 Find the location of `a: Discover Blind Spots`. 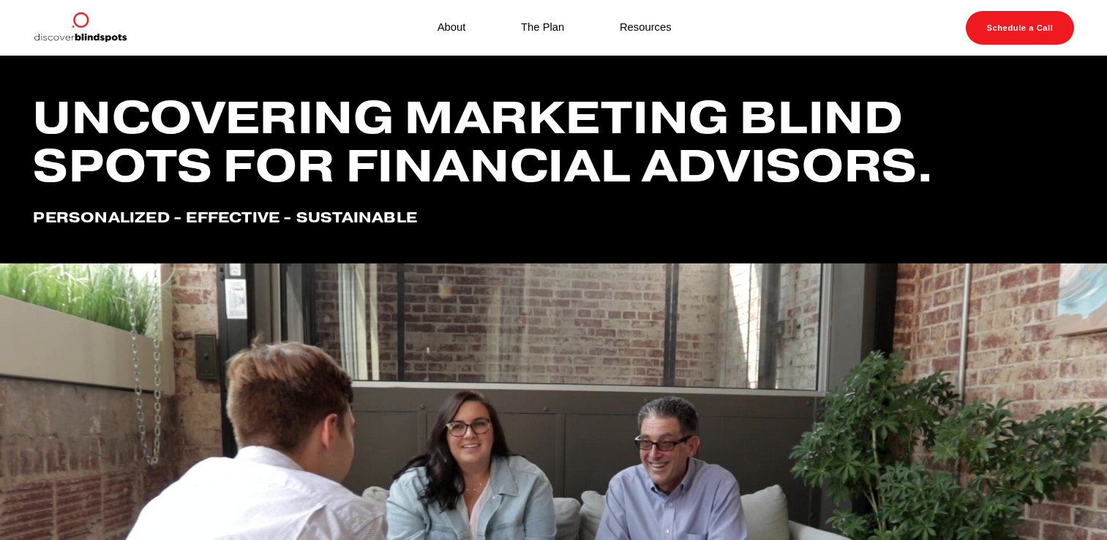

a: Discover Blind Spots is located at coordinates (80, 28).